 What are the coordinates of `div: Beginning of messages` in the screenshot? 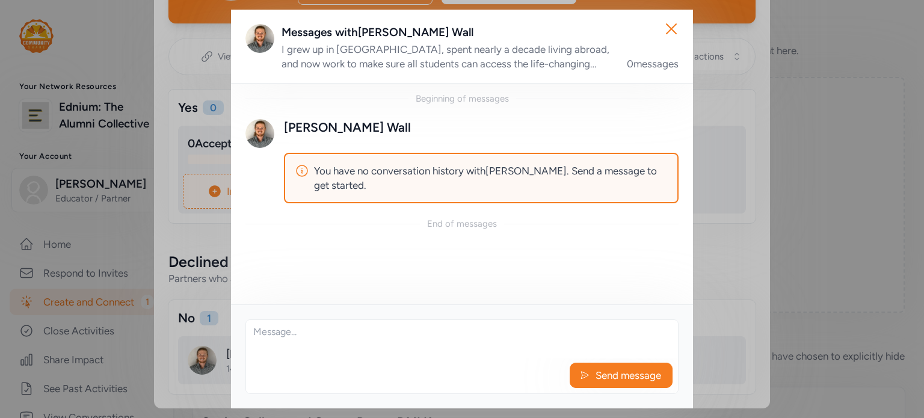 It's located at (462, 99).